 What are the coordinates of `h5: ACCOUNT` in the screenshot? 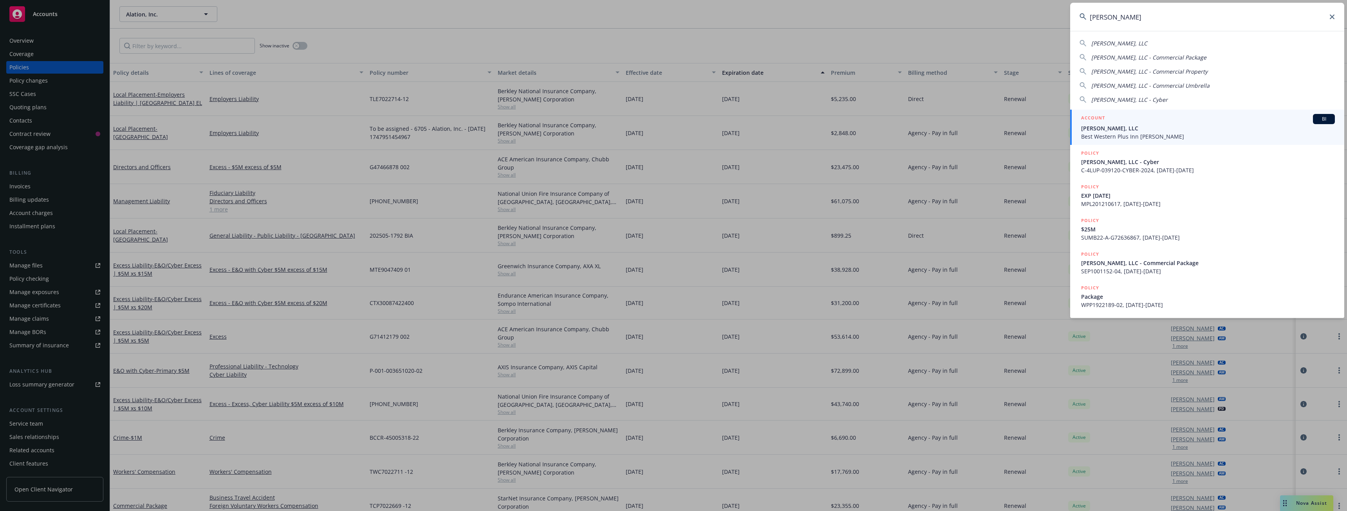 It's located at (1093, 119).